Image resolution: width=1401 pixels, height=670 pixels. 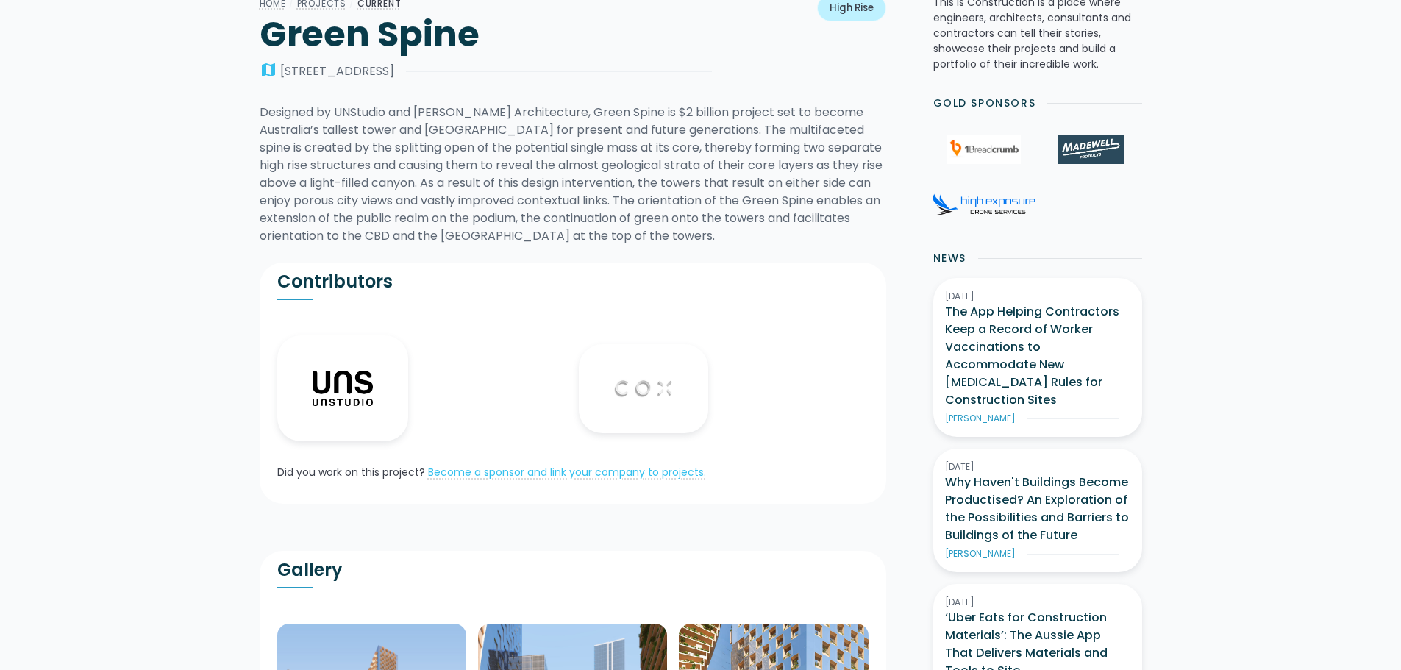 I want to click on img: 1Breadcrumb, so click(x=984, y=149).